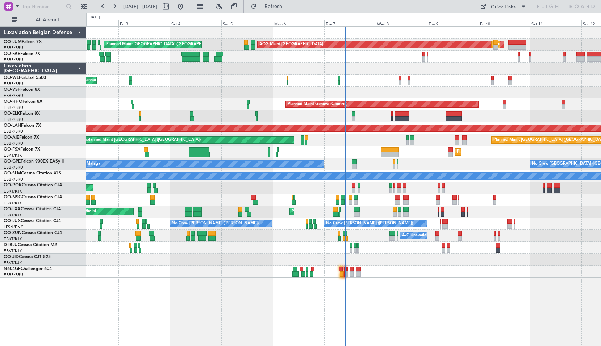  What do you see at coordinates (22, 114) in the screenshot?
I see `a: OO-ELKFalcon 8X` at bounding box center [22, 114].